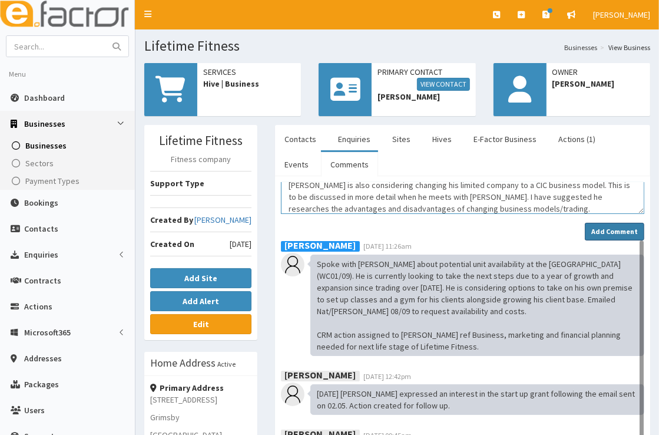 Image resolution: width=659 pixels, height=435 pixels. What do you see at coordinates (354, 139) in the screenshot?
I see `a: Enquiries` at bounding box center [354, 139].